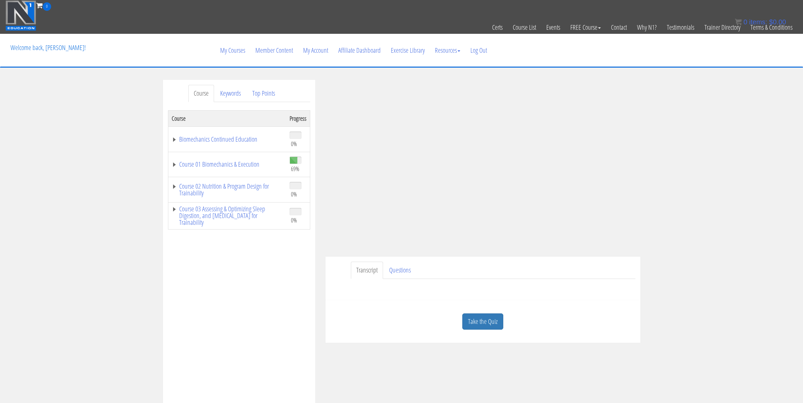 The width and height of the screenshot is (803, 403). I want to click on a: Testimonials, so click(680, 27).